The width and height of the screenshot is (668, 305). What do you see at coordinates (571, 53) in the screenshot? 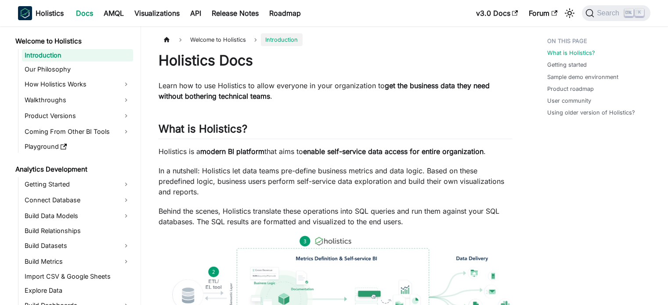
I see `a: What is Holistics?` at bounding box center [571, 53].